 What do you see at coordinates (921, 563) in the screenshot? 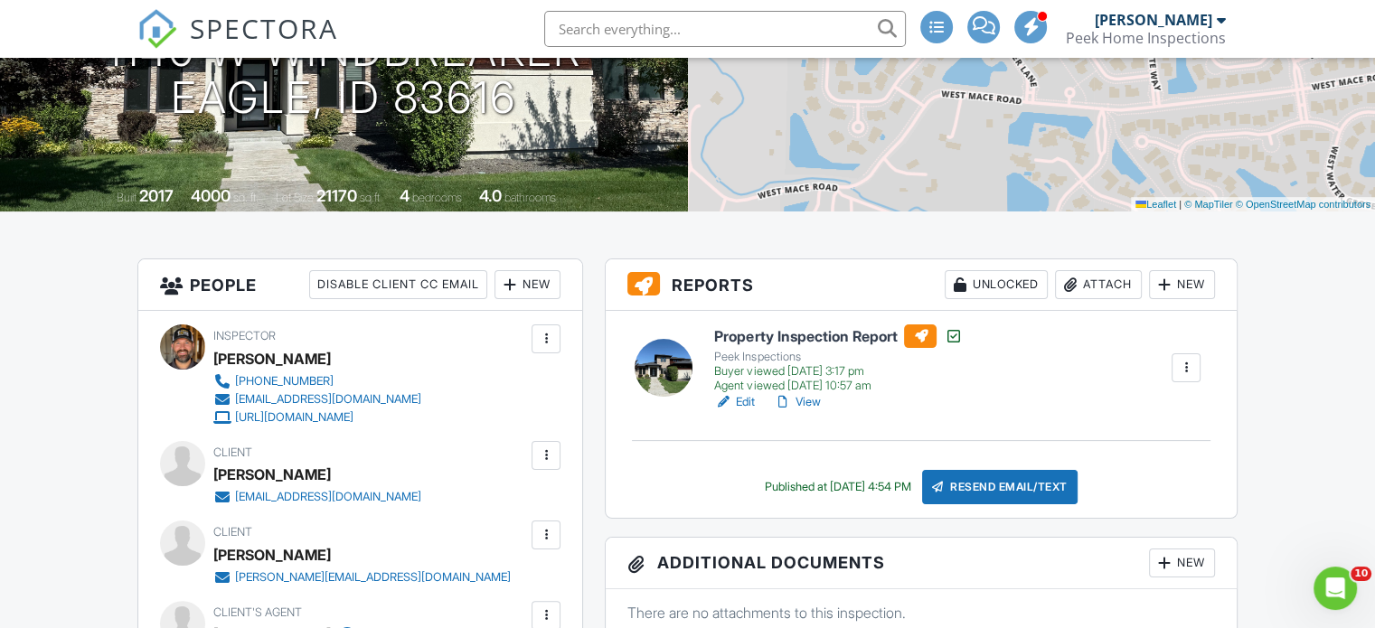
I see `h3: Additional Documents` at bounding box center [921, 563].